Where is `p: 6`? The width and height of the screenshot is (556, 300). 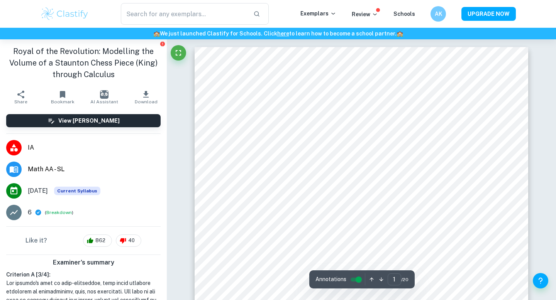
p: 6 is located at coordinates (30, 213).